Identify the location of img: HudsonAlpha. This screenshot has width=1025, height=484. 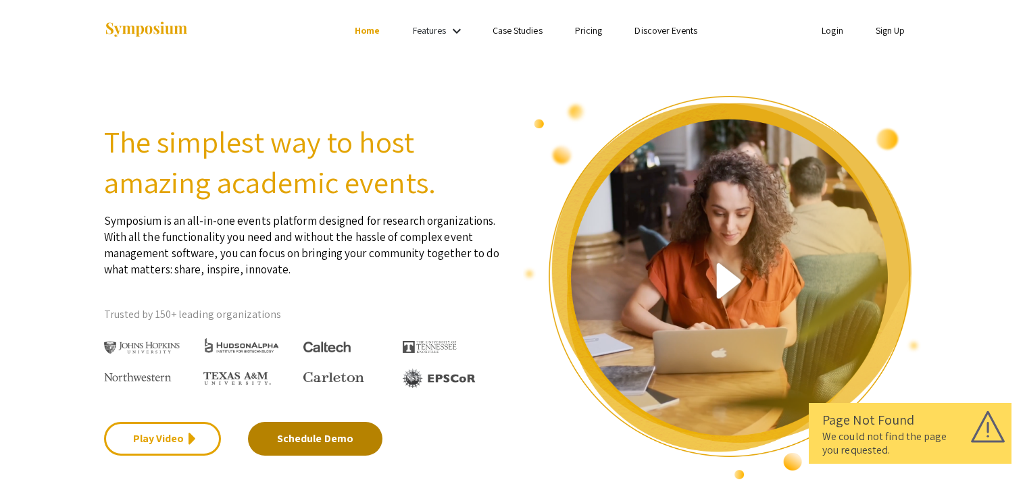
(241, 345).